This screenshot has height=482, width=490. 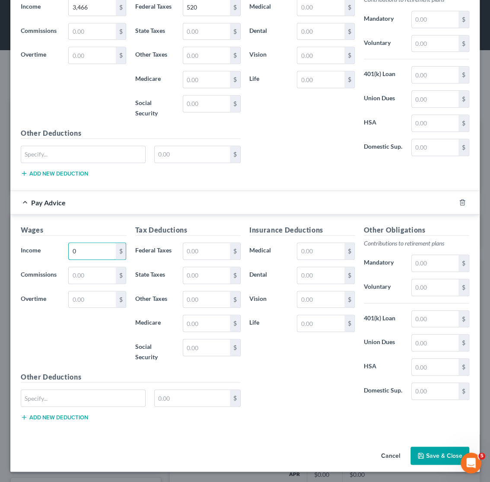 I want to click on label: Voluntary, so click(x=384, y=288).